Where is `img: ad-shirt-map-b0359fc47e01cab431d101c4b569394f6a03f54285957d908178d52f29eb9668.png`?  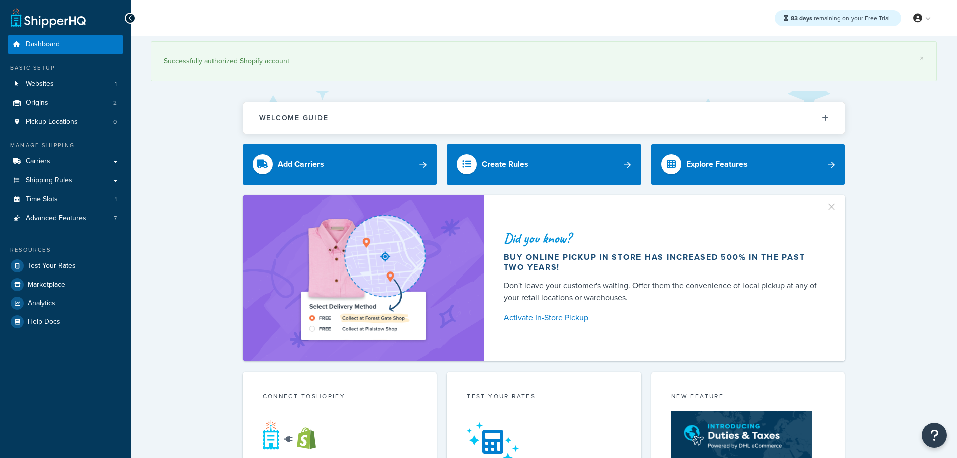 img: ad-shirt-map-b0359fc47e01cab431d101c4b569394f6a03f54285957d908178d52f29eb9668.png is located at coordinates (363, 278).